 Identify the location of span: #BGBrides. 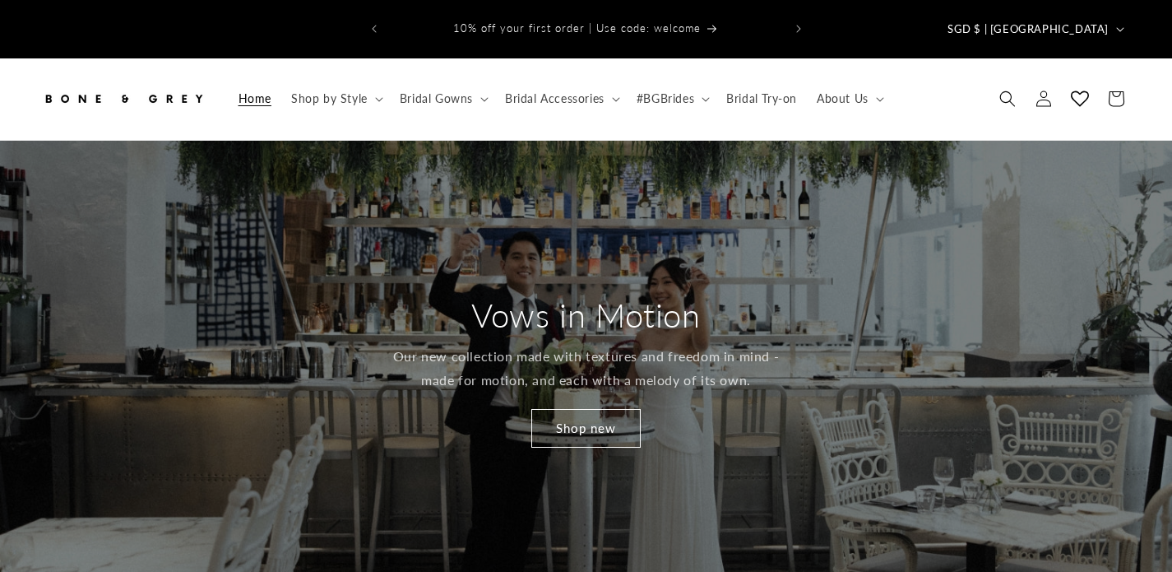
(666, 99).